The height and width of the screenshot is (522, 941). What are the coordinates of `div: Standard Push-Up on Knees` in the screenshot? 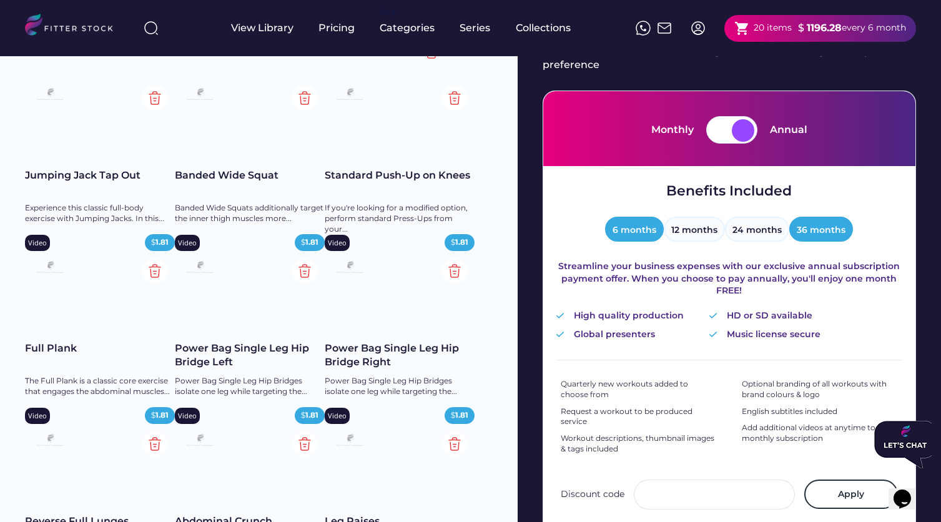 It's located at (400, 175).